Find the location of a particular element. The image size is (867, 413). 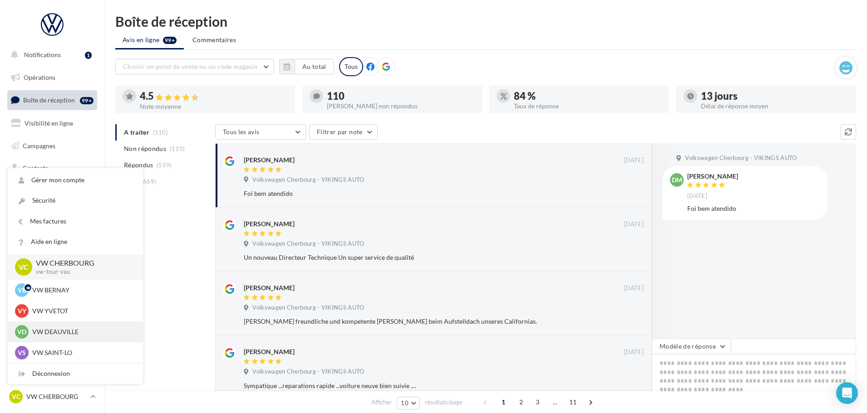

span: DM is located at coordinates (677, 180).